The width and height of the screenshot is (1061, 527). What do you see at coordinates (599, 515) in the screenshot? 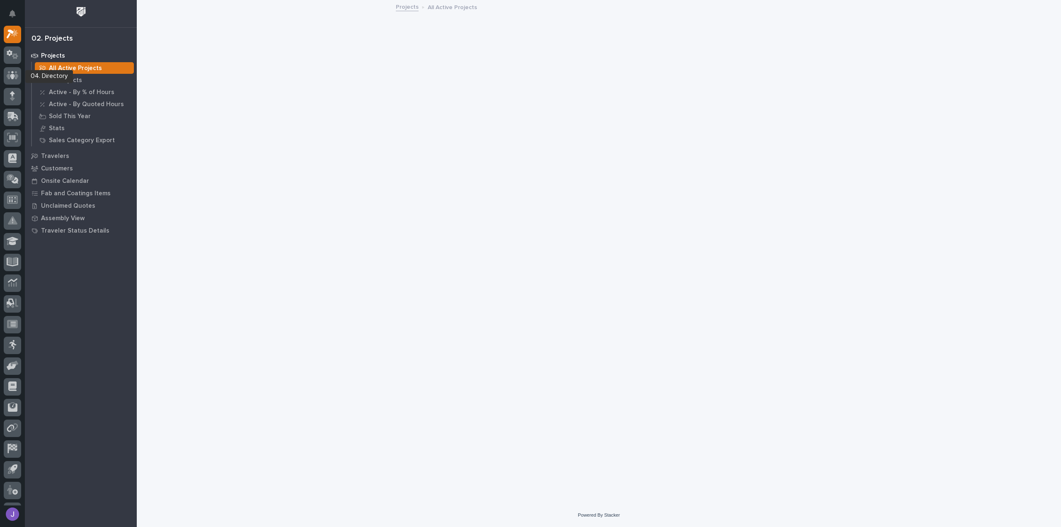
I see `a: Powered By Stacker` at bounding box center [599, 515].